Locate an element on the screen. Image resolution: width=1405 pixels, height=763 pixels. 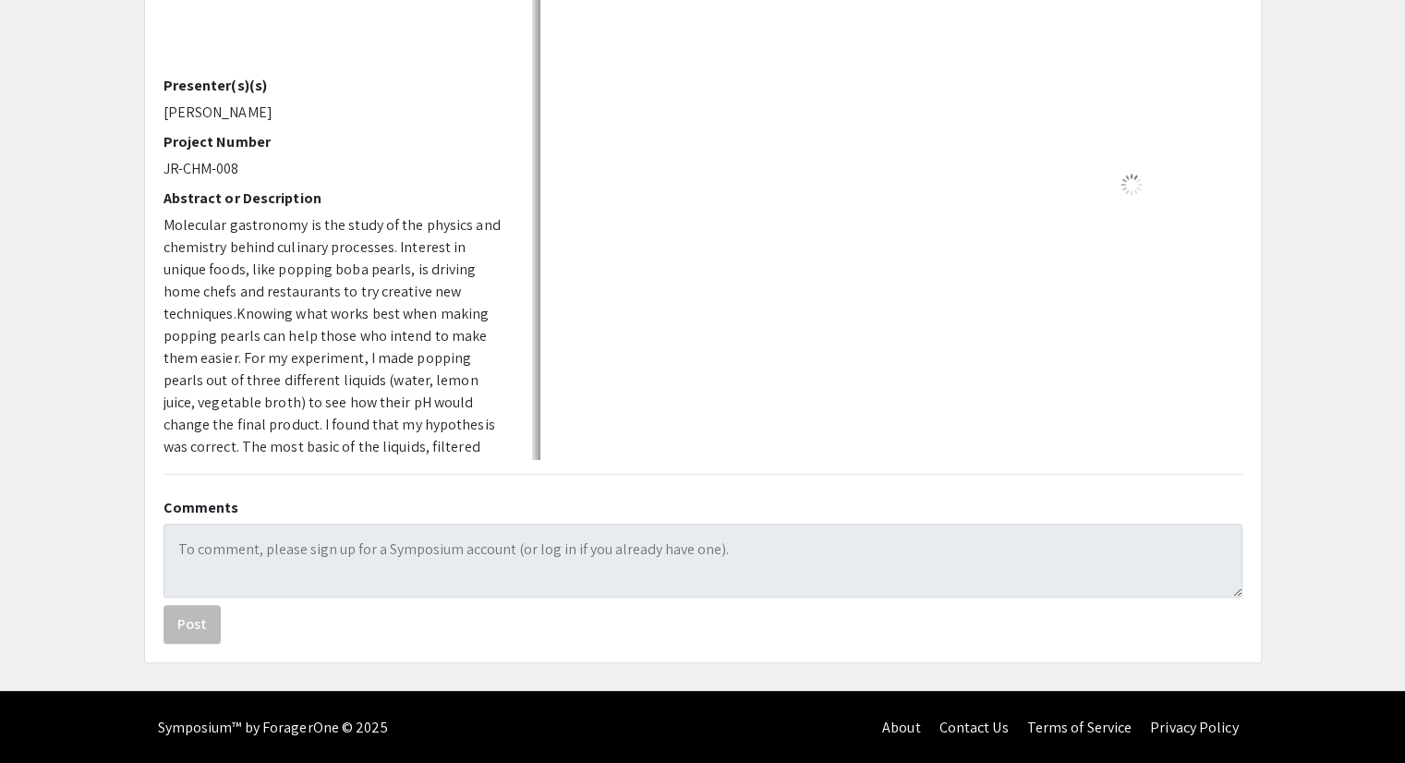
span: Knowing what works best when making popping pearls can help those who intend to make them easier.... is located at coordinates (331, 479).